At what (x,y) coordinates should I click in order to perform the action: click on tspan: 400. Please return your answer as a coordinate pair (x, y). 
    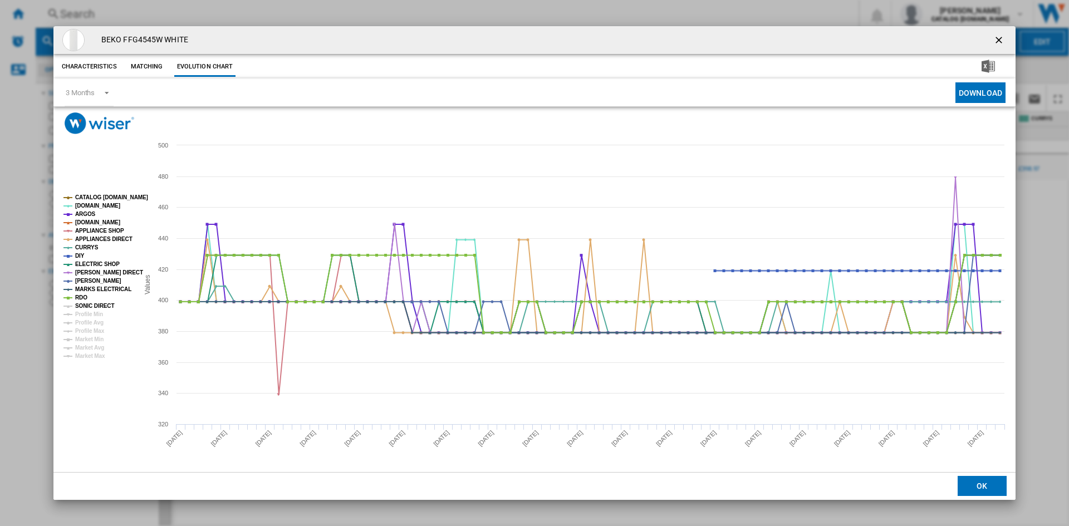
    Looking at the image, I should click on (163, 300).